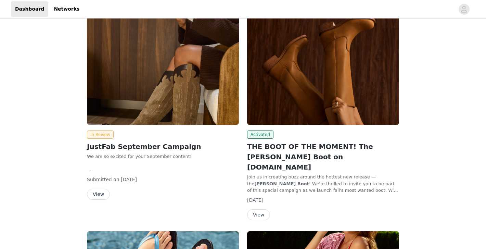  I want to click on span: Submitted on, so click(103, 179).